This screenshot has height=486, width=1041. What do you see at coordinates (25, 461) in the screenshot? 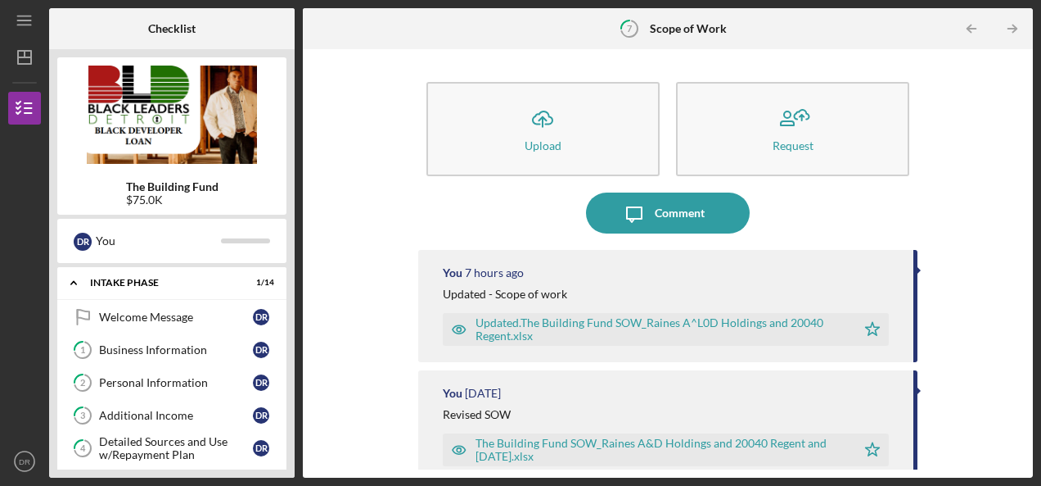
I see `text: DR` at bounding box center [25, 461].